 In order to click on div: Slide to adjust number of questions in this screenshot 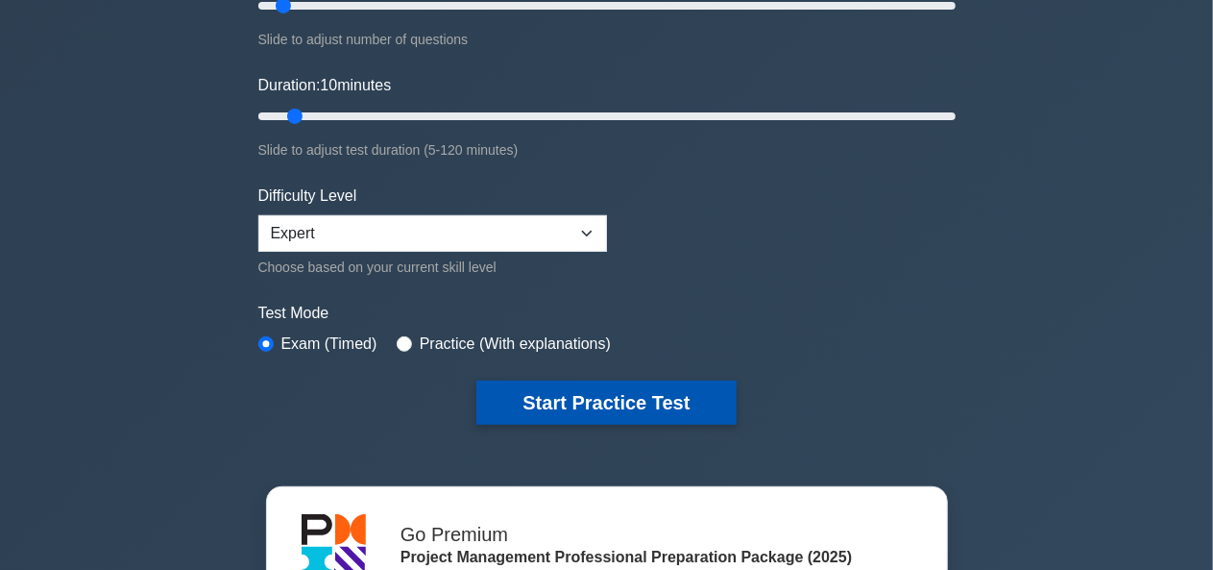, I will do `click(607, 39)`.